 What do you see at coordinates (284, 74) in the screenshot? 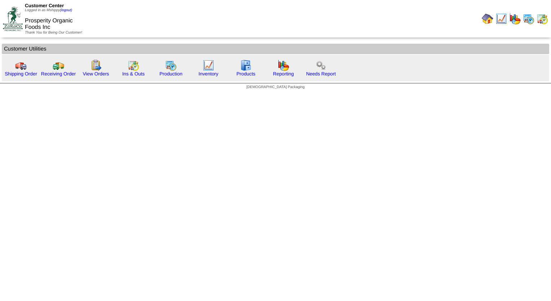
I see `a: Reporting` at bounding box center [284, 74].